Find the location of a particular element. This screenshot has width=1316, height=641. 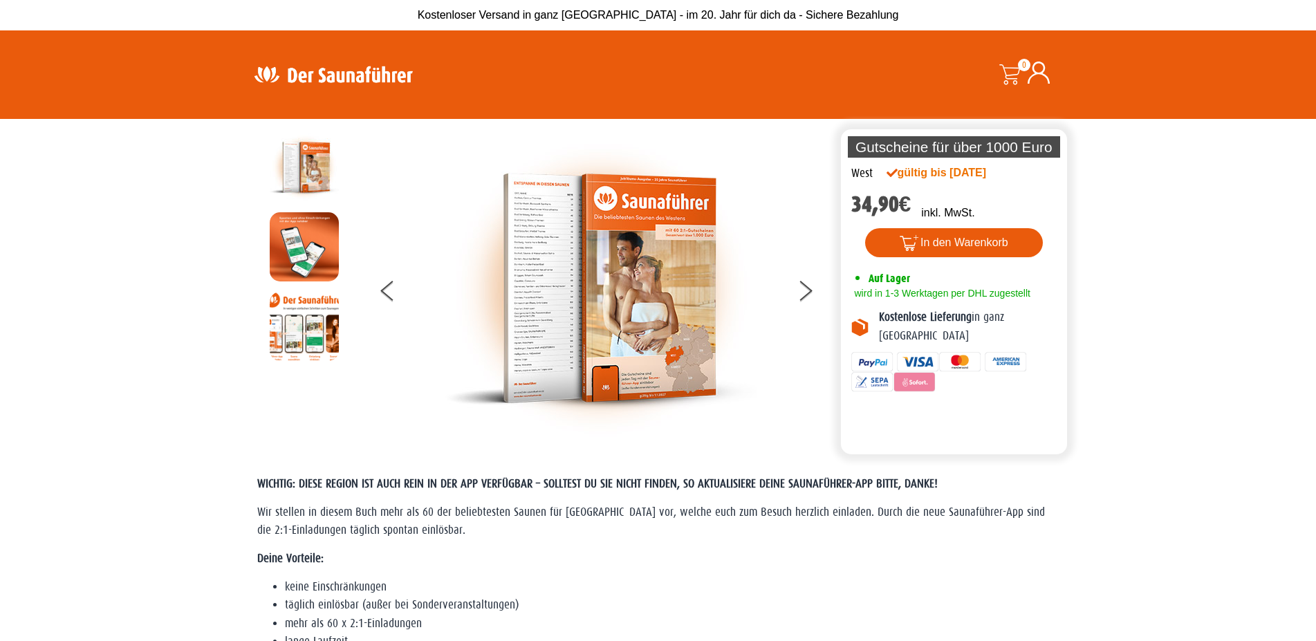

b: Kostenlose Lieferung is located at coordinates (925, 317).